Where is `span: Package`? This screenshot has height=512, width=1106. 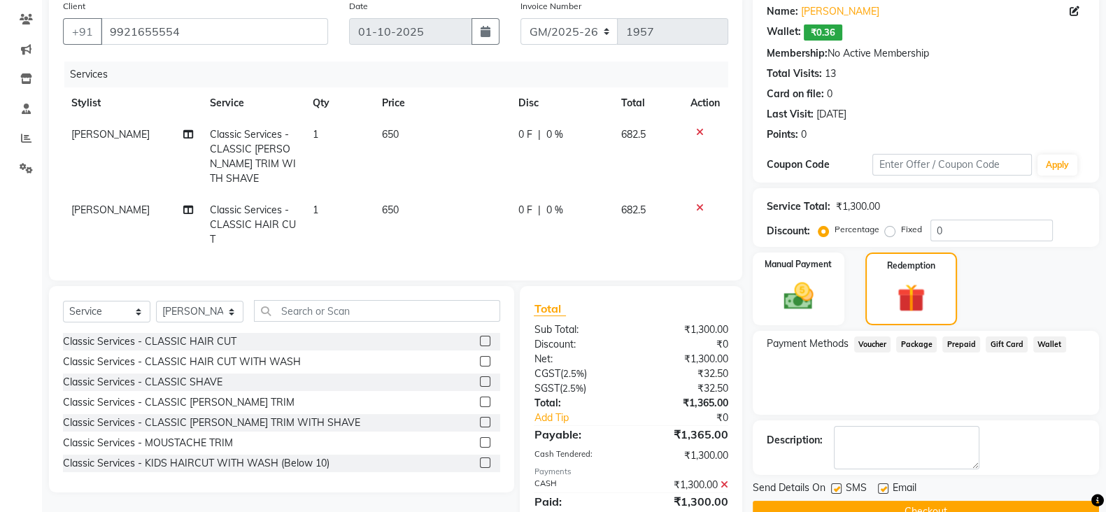 span: Package is located at coordinates (916, 344).